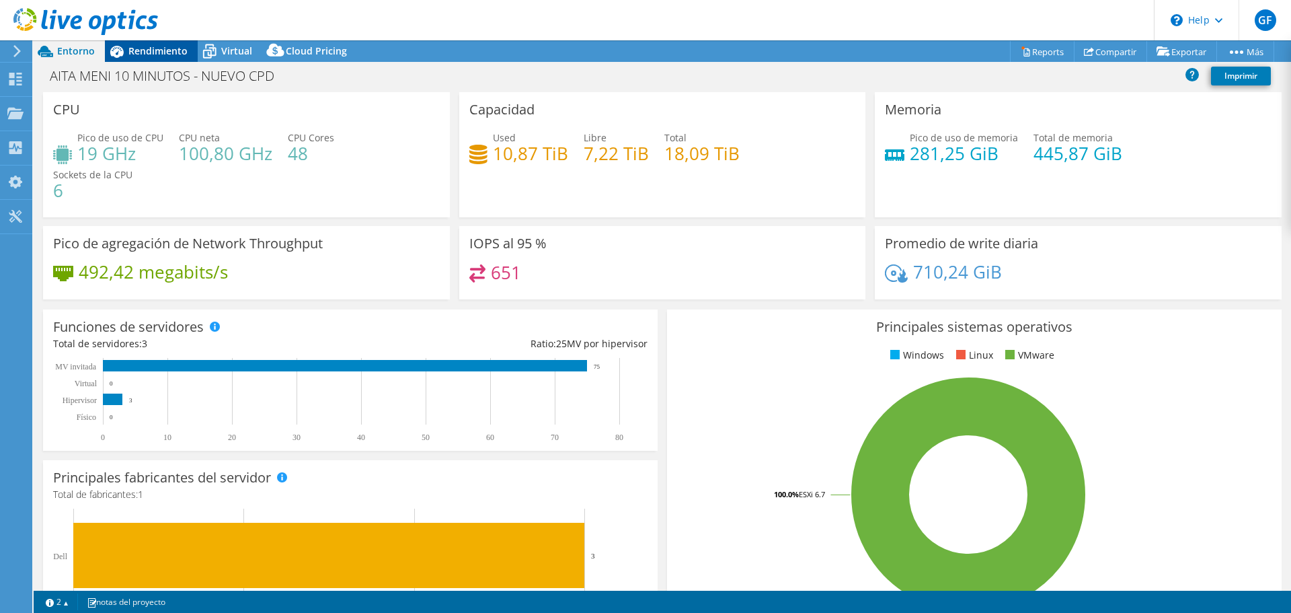  What do you see at coordinates (232, 437) in the screenshot?
I see `text: 20` at bounding box center [232, 437].